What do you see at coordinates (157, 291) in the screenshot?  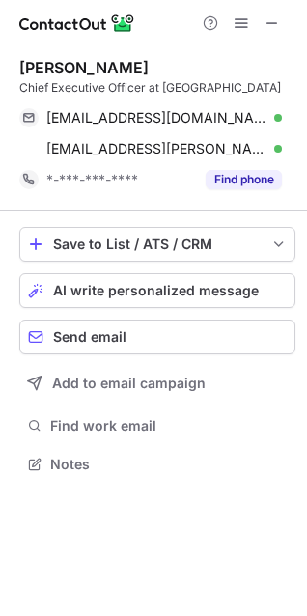 I see `button: AI write personalized message` at bounding box center [157, 291].